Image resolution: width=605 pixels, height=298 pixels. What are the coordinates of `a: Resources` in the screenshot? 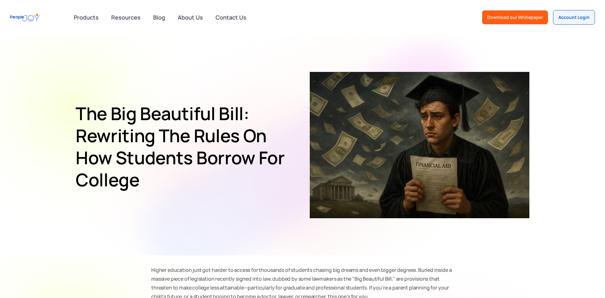 It's located at (126, 17).